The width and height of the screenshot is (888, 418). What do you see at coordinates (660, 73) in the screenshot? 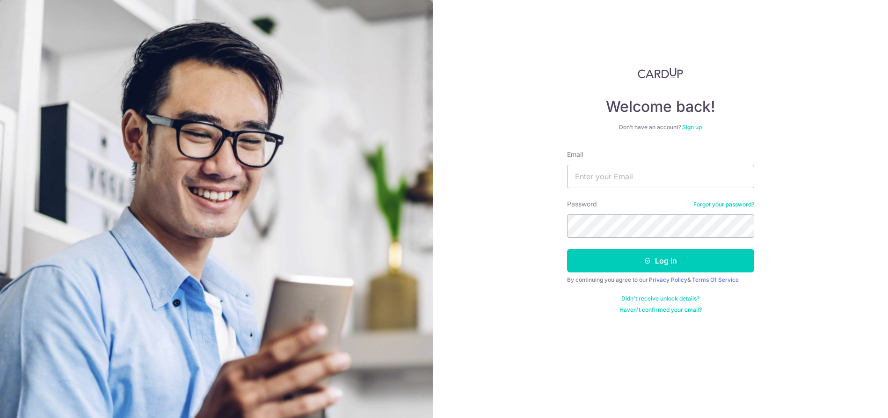
I see `img: CardUp Logo` at bounding box center [660, 73].